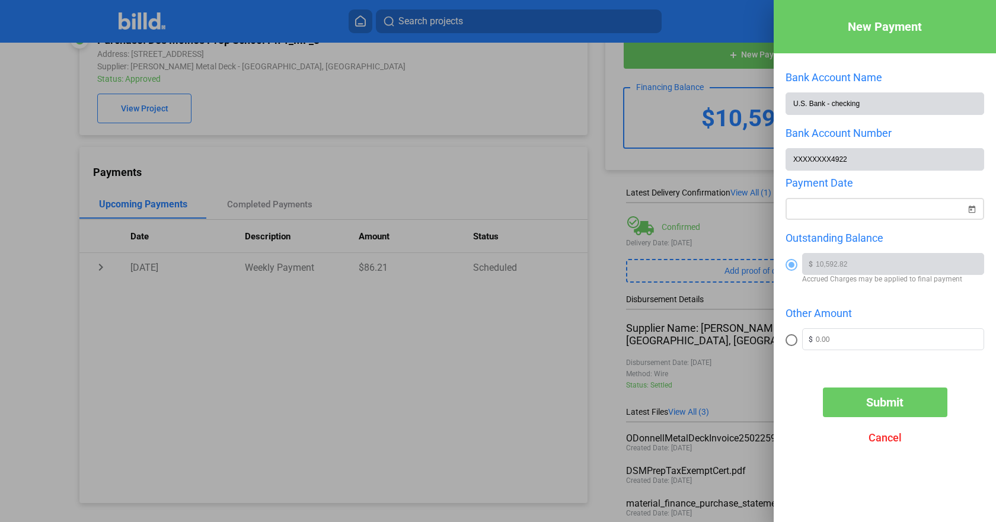 The image size is (996, 522). I want to click on span: Cancel, so click(885, 438).